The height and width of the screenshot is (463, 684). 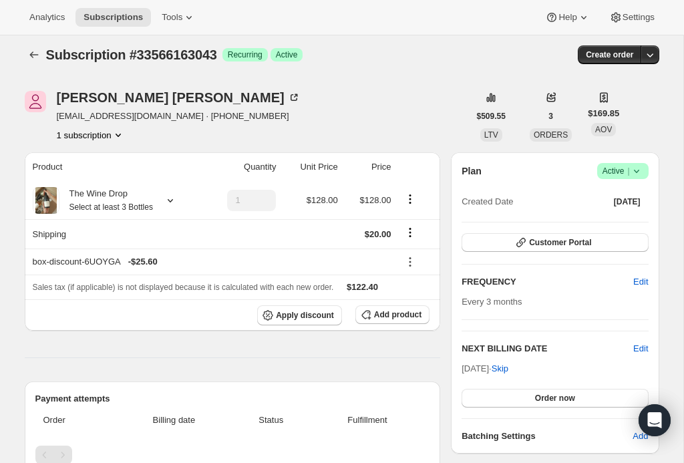 What do you see at coordinates (555, 398) in the screenshot?
I see `button: Order now` at bounding box center [555, 398].